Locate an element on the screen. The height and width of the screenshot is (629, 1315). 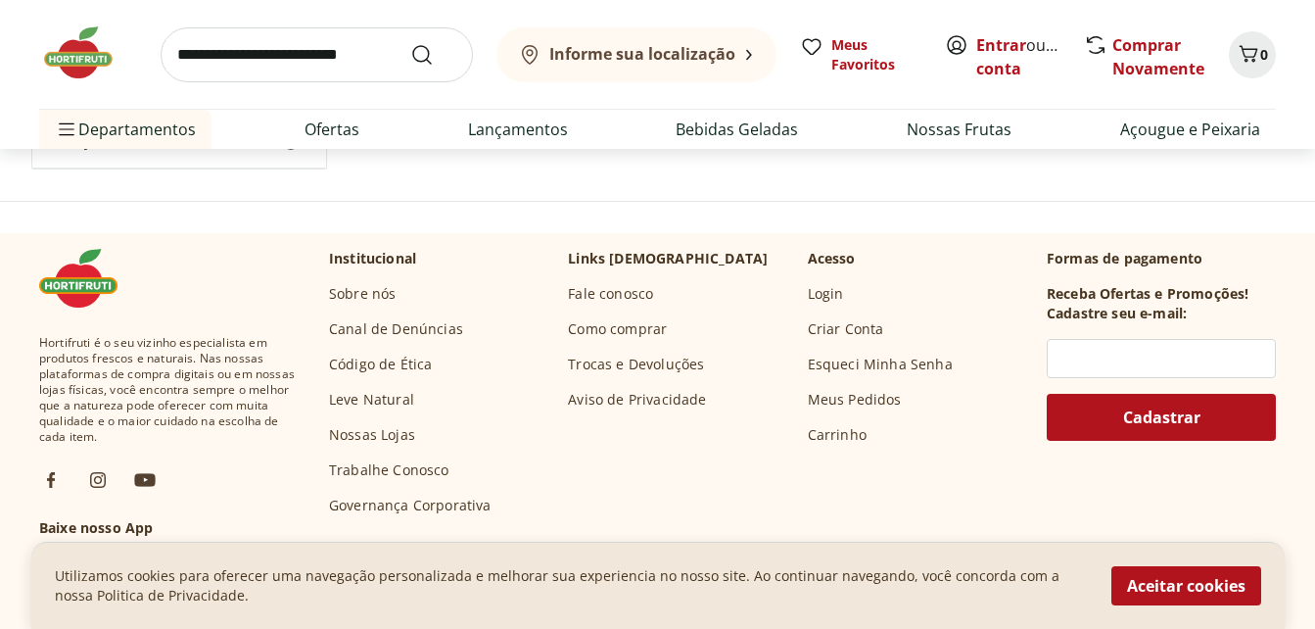
a: Código de Ética is located at coordinates (380, 364).